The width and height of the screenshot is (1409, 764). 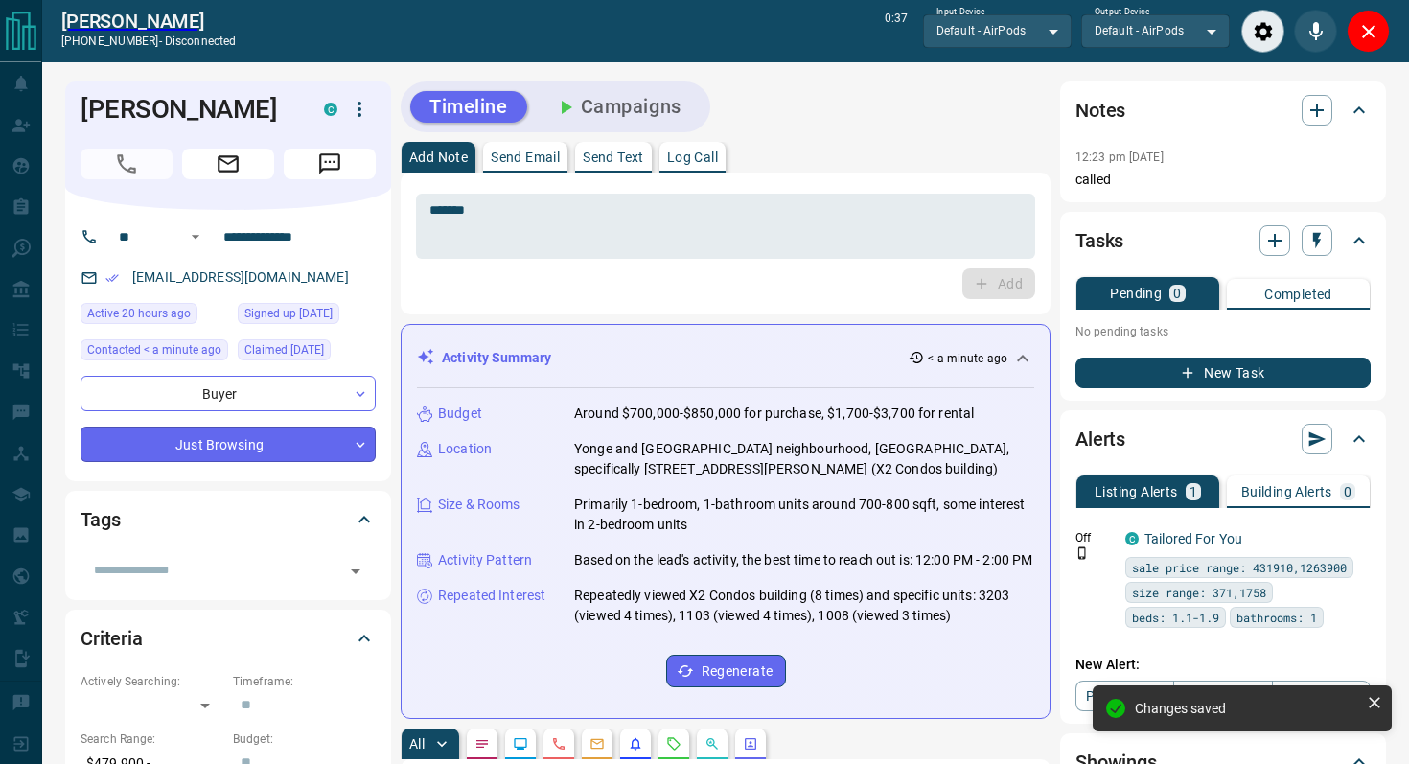 I want to click on div: Audio Settings, so click(x=1262, y=31).